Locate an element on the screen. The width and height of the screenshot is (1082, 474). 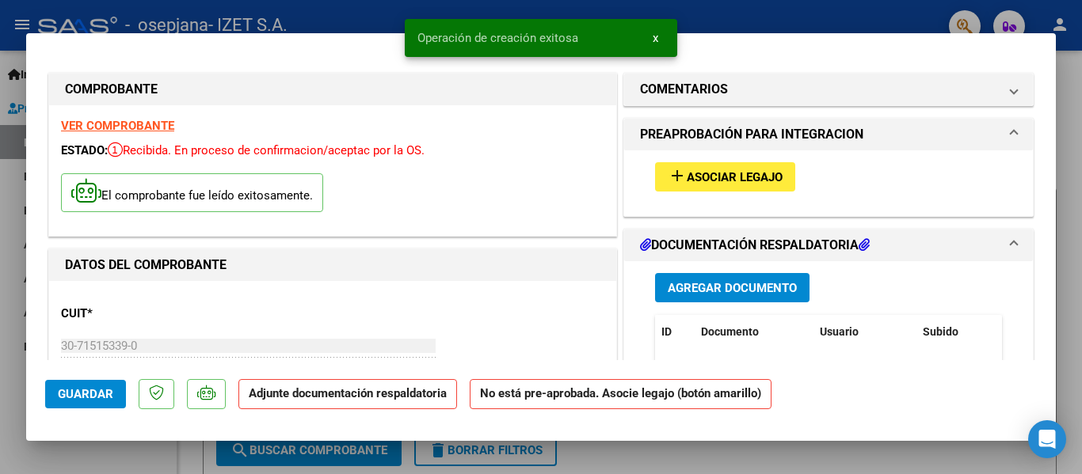
strong: COMPROBANTE is located at coordinates (111, 89).